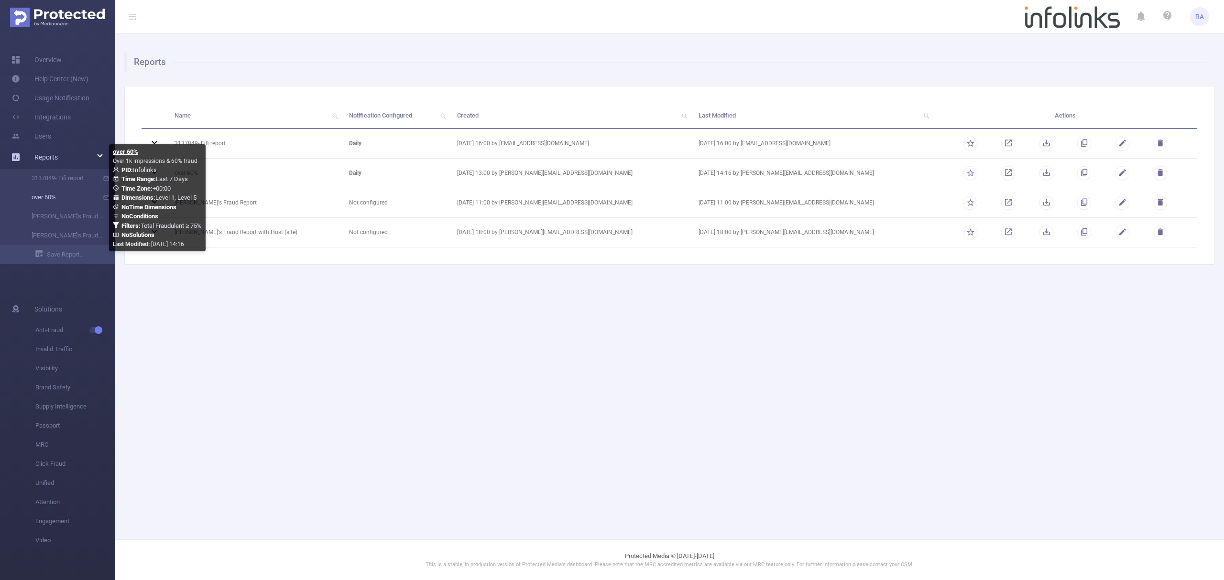 Image resolution: width=1224 pixels, height=580 pixels. What do you see at coordinates (75, 502) in the screenshot?
I see `span: Attention` at bounding box center [75, 502].